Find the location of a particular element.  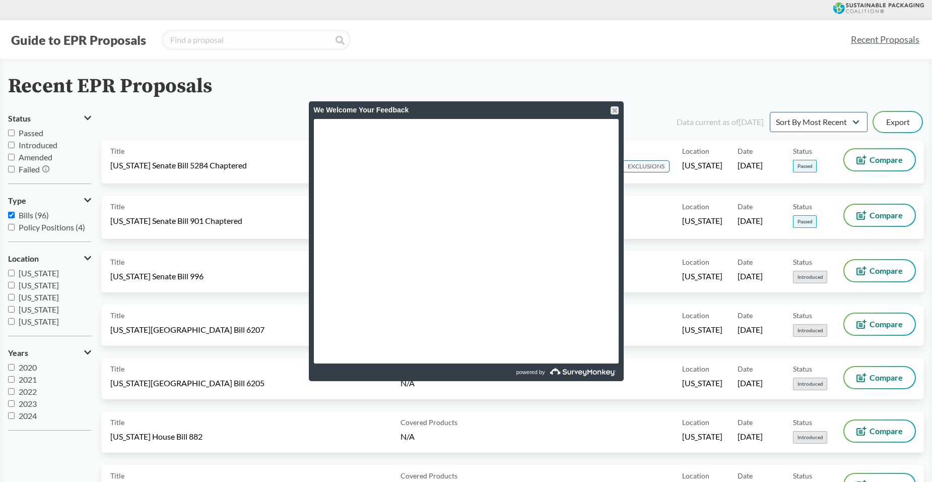

h2: Recent EPR Proposals is located at coordinates (110, 86).